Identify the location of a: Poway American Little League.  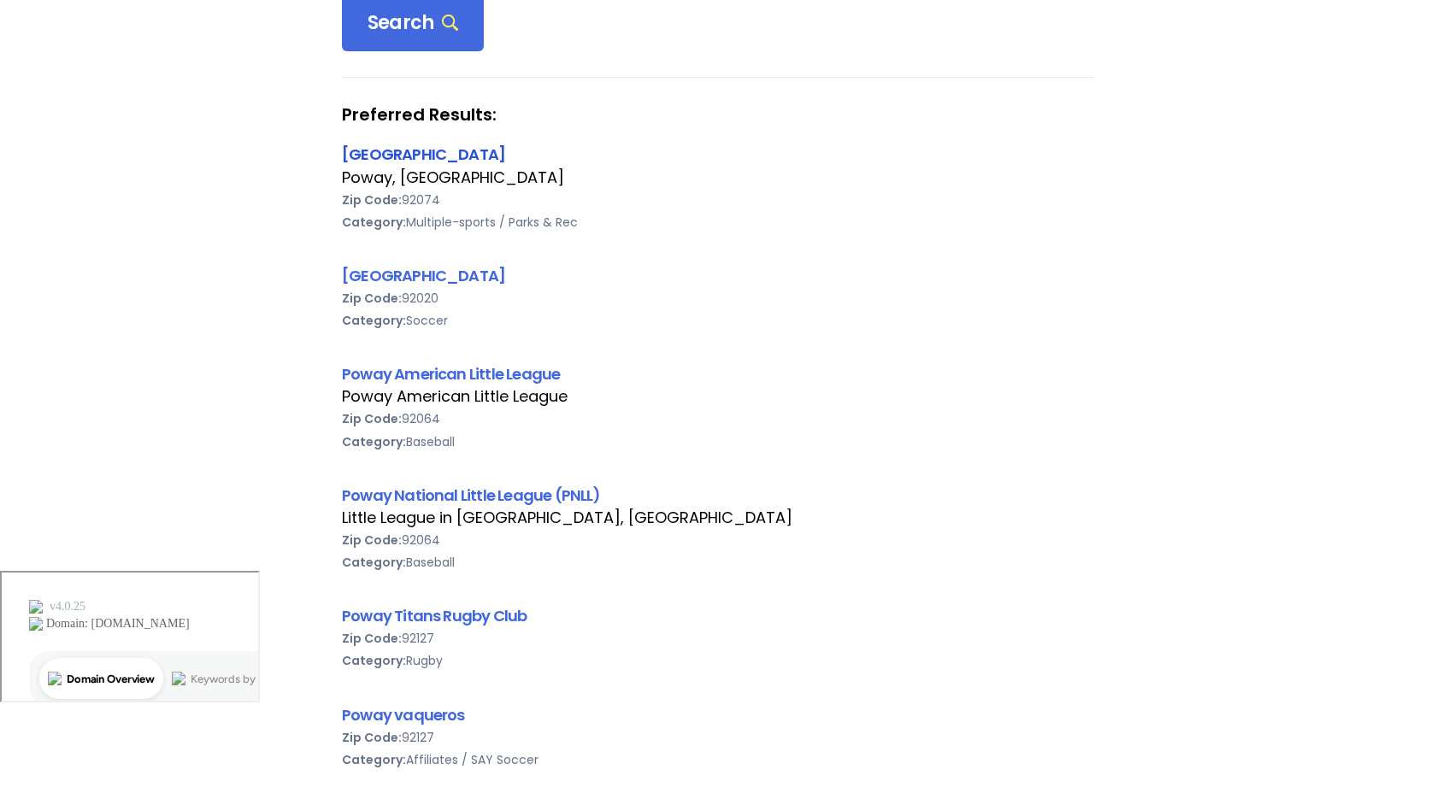
(450, 373).